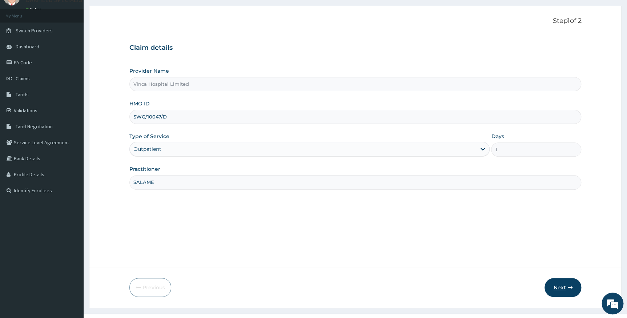 The image size is (627, 318). What do you see at coordinates (71, 211) in the screenshot?
I see `textarea: Type your message and hit 'Enter'` at bounding box center [71, 211].